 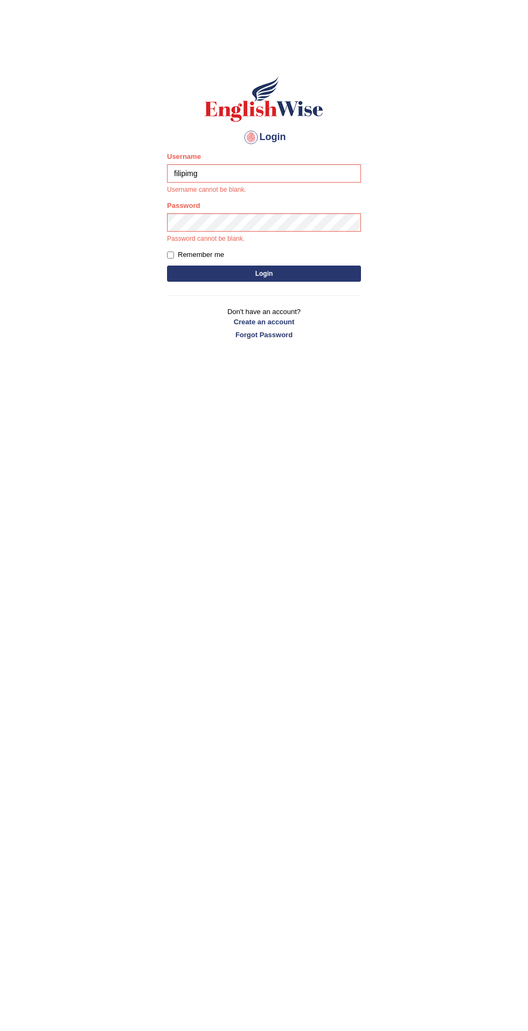 I want to click on p: Password cannot be blank., so click(x=264, y=239).